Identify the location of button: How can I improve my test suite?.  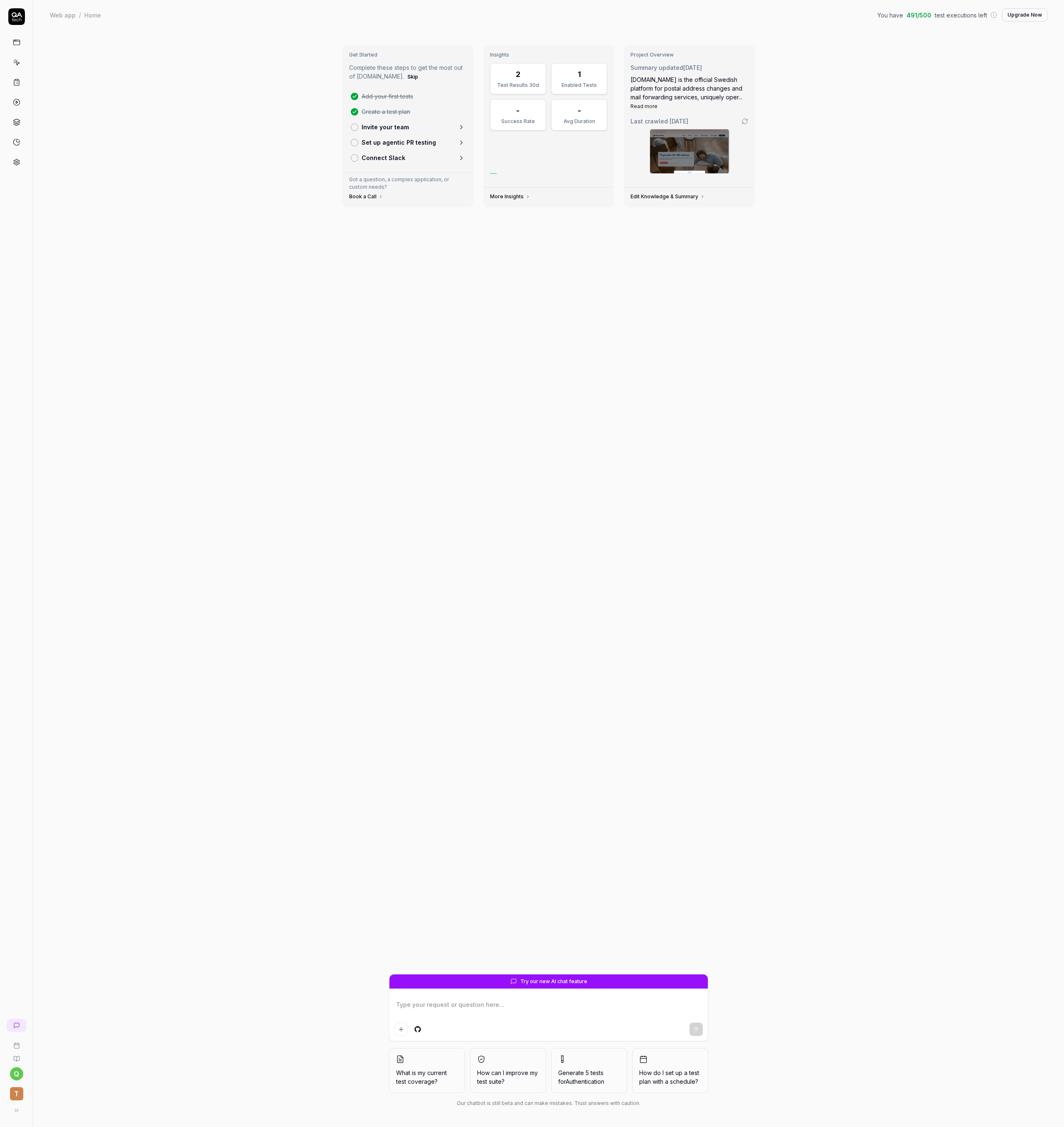
(508, 1071).